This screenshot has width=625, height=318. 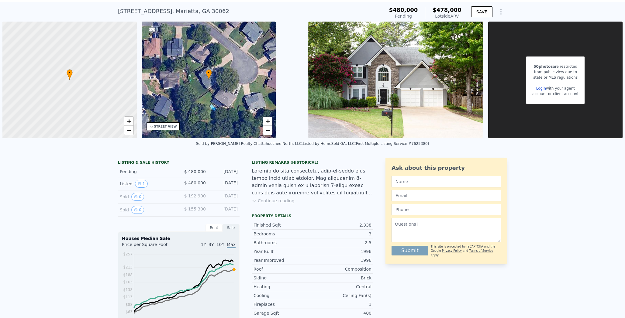 What do you see at coordinates (556, 67) in the screenshot?
I see `div: are restricted` at bounding box center [556, 67].